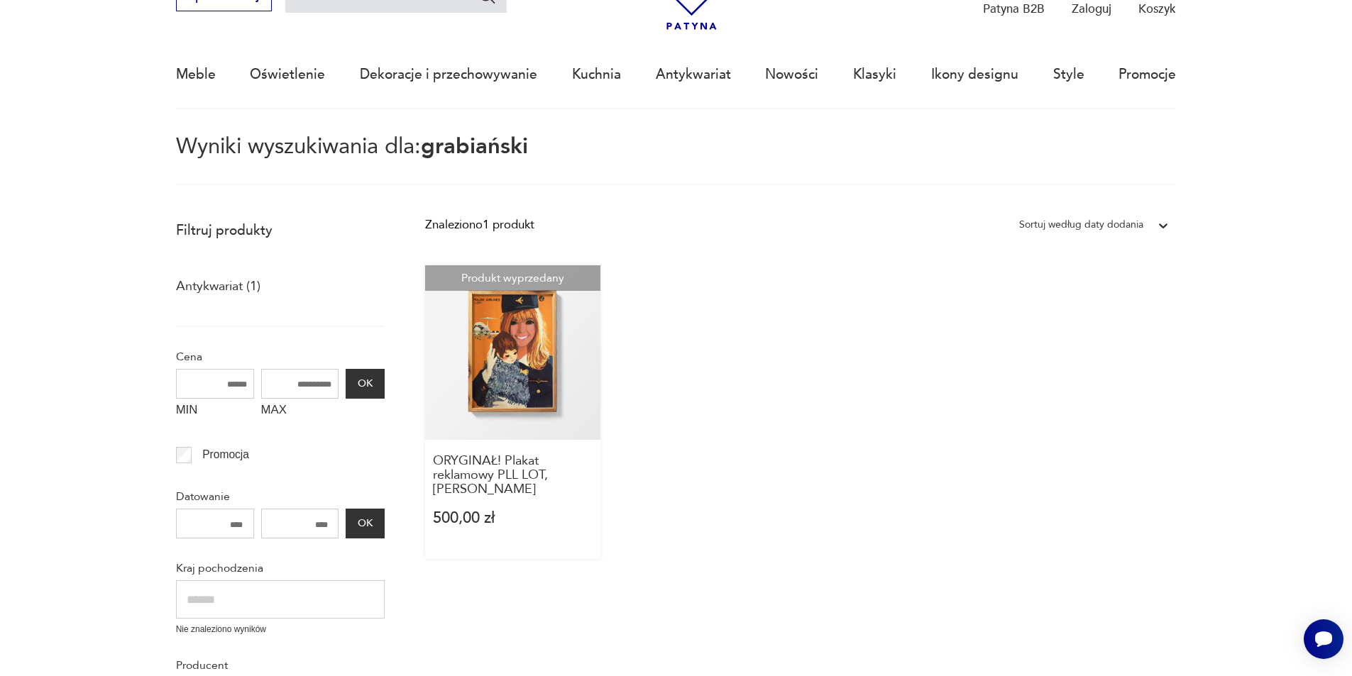 The height and width of the screenshot is (676, 1352). Describe the element at coordinates (196, 75) in the screenshot. I see `a: Meble` at that location.